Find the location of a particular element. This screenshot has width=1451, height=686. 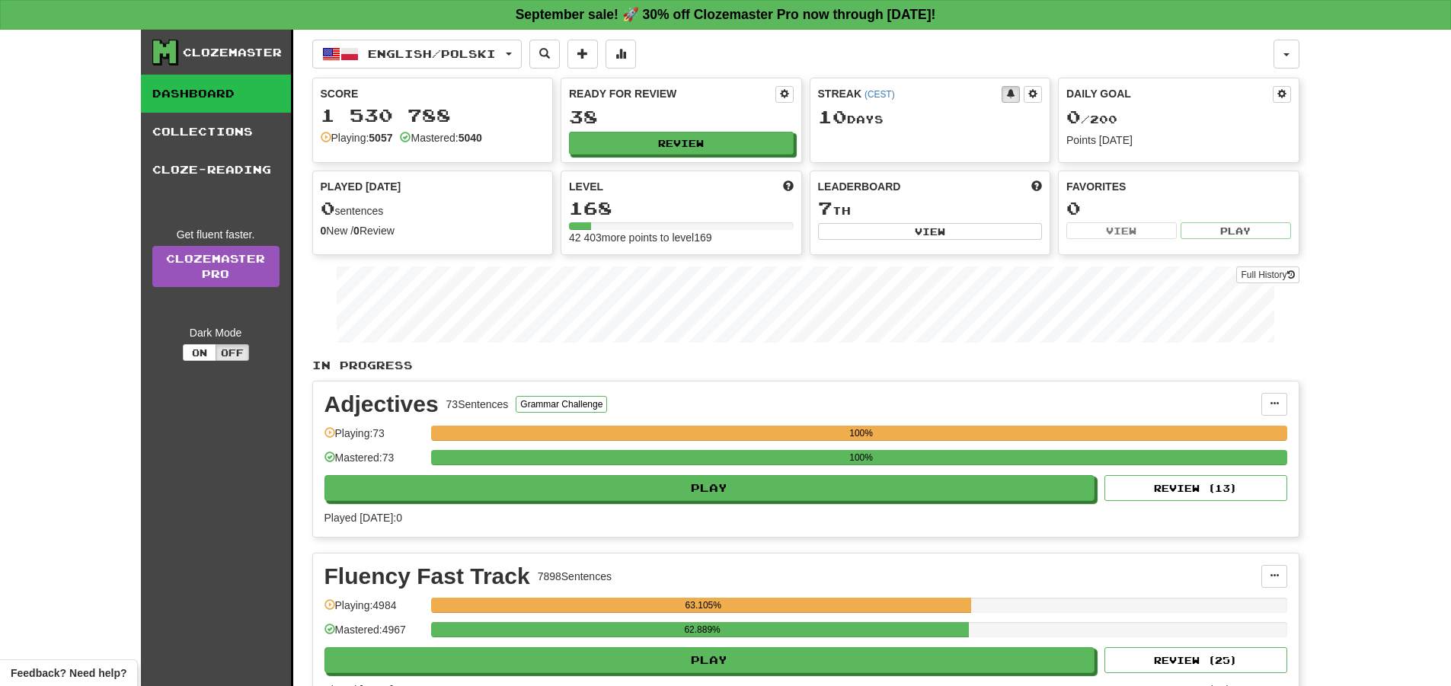

div: Adjectives is located at coordinates (382, 404).